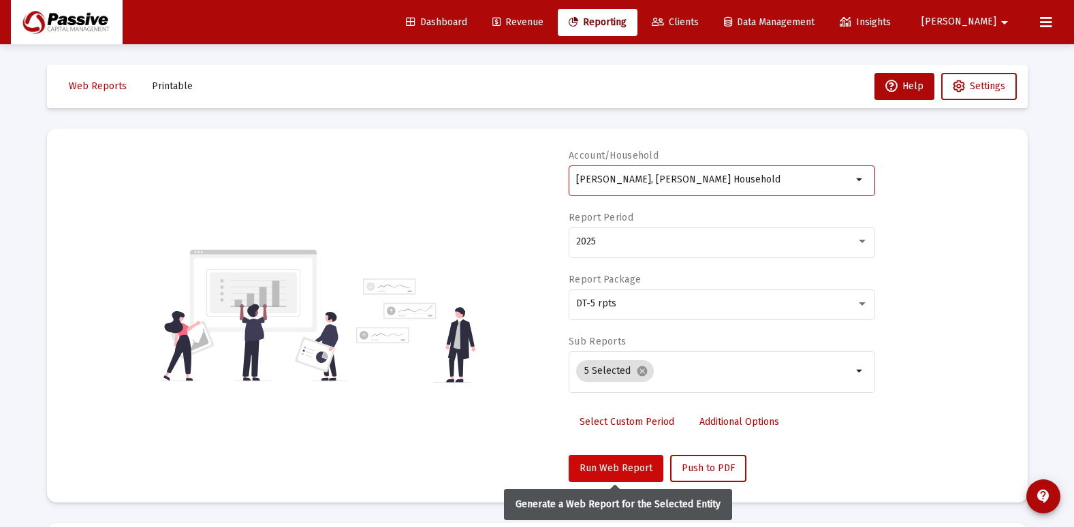 The image size is (1074, 527). I want to click on img: reporting-alt, so click(415, 330).